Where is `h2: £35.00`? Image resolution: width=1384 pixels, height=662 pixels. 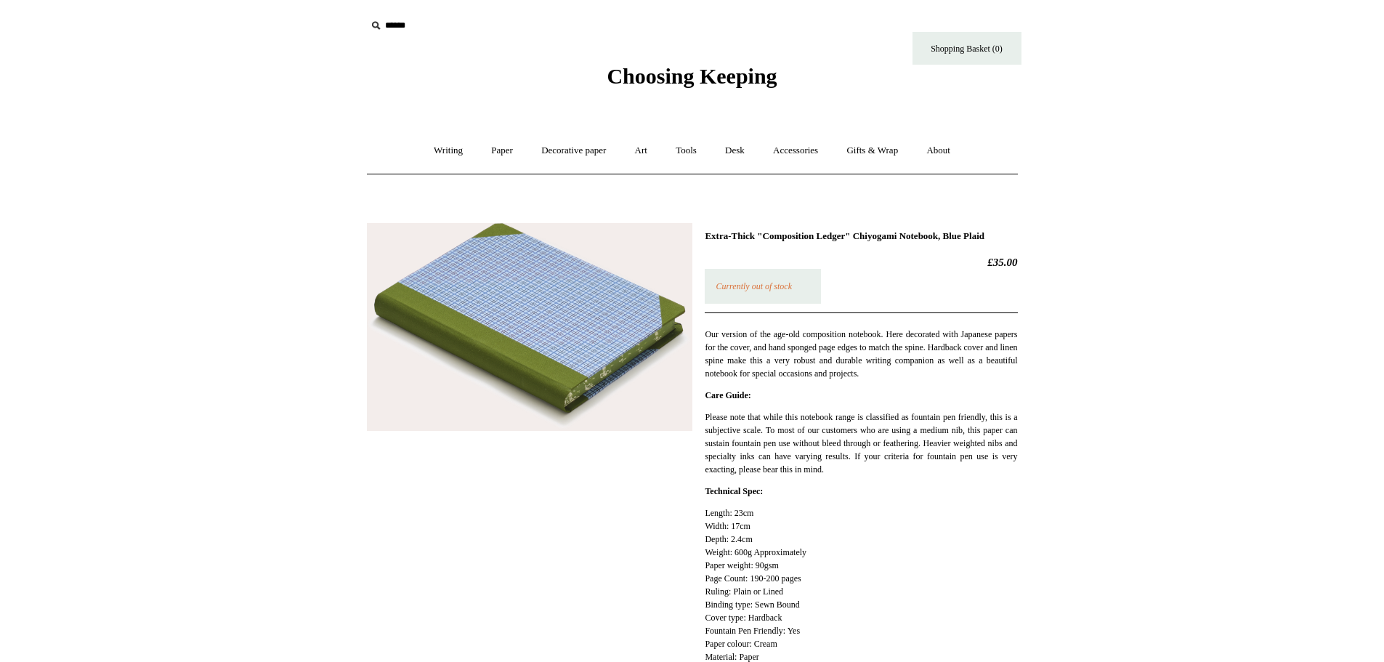
h2: £35.00 is located at coordinates (861, 262).